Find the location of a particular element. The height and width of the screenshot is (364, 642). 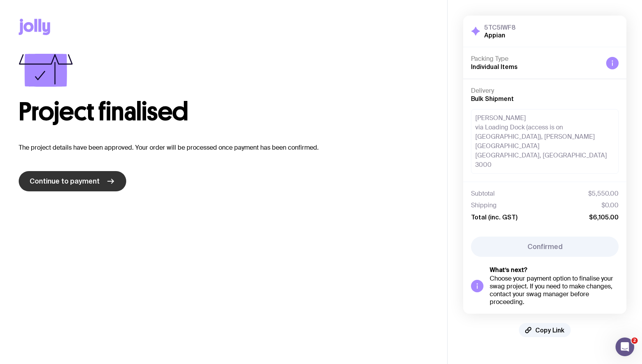

div: Choose your payment option to finalise your swag project. If you need to make changes, contact yo... is located at coordinates (554, 290).